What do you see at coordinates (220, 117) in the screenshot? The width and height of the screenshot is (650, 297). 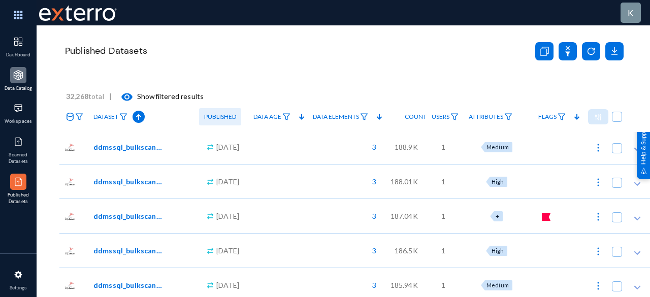 I see `a: Published` at bounding box center [220, 117].